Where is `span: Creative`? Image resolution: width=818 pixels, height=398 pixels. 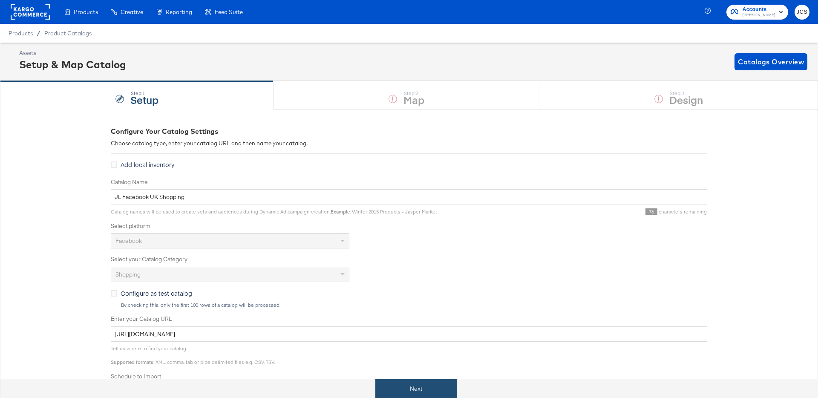 span: Creative is located at coordinates (132, 12).